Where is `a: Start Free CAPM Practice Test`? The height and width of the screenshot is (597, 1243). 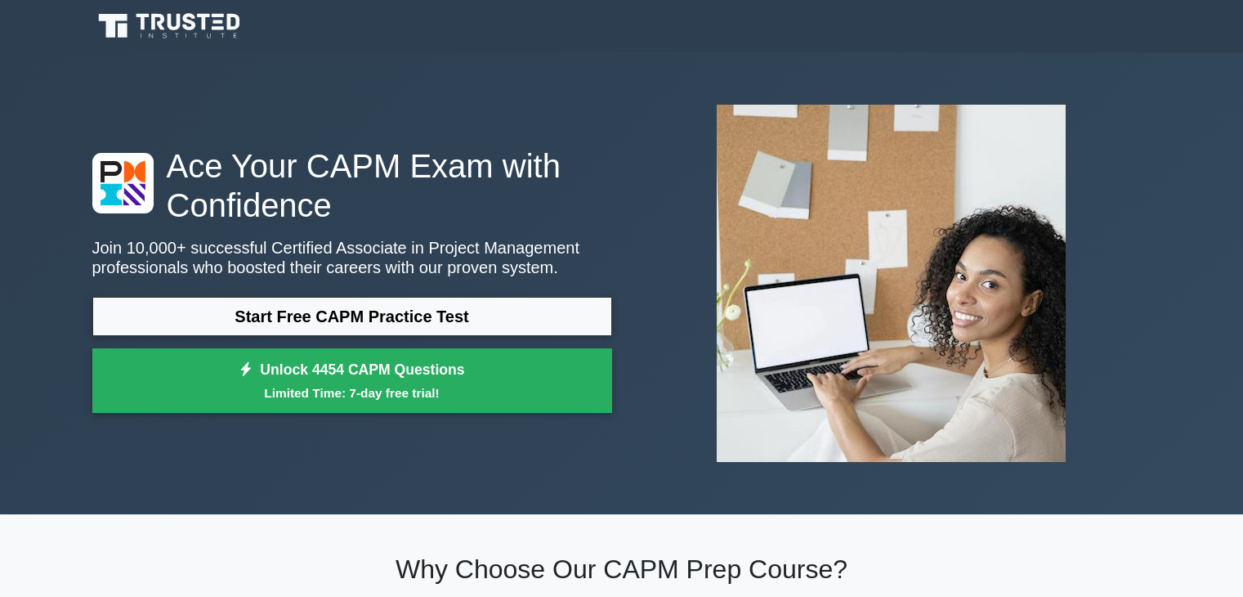
a: Start Free CAPM Practice Test is located at coordinates (352, 316).